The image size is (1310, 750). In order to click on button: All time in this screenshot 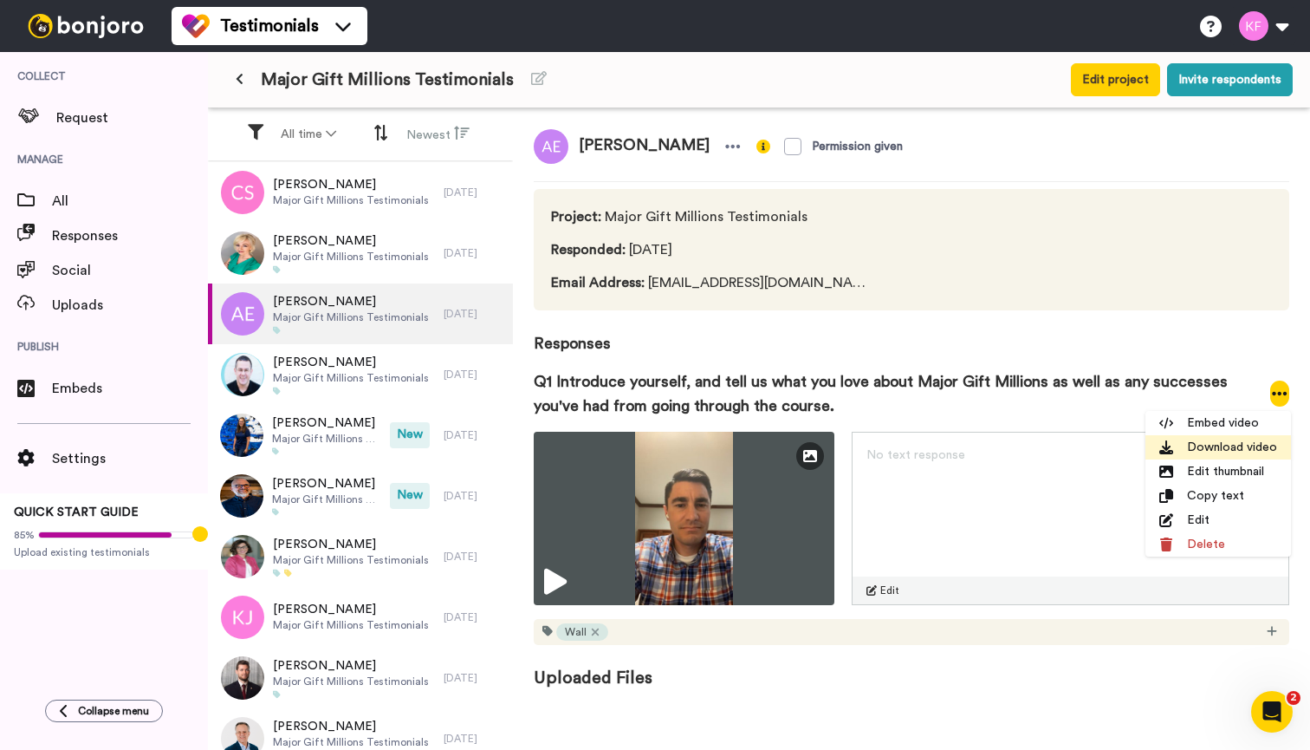, I will do `click(309, 134)`.